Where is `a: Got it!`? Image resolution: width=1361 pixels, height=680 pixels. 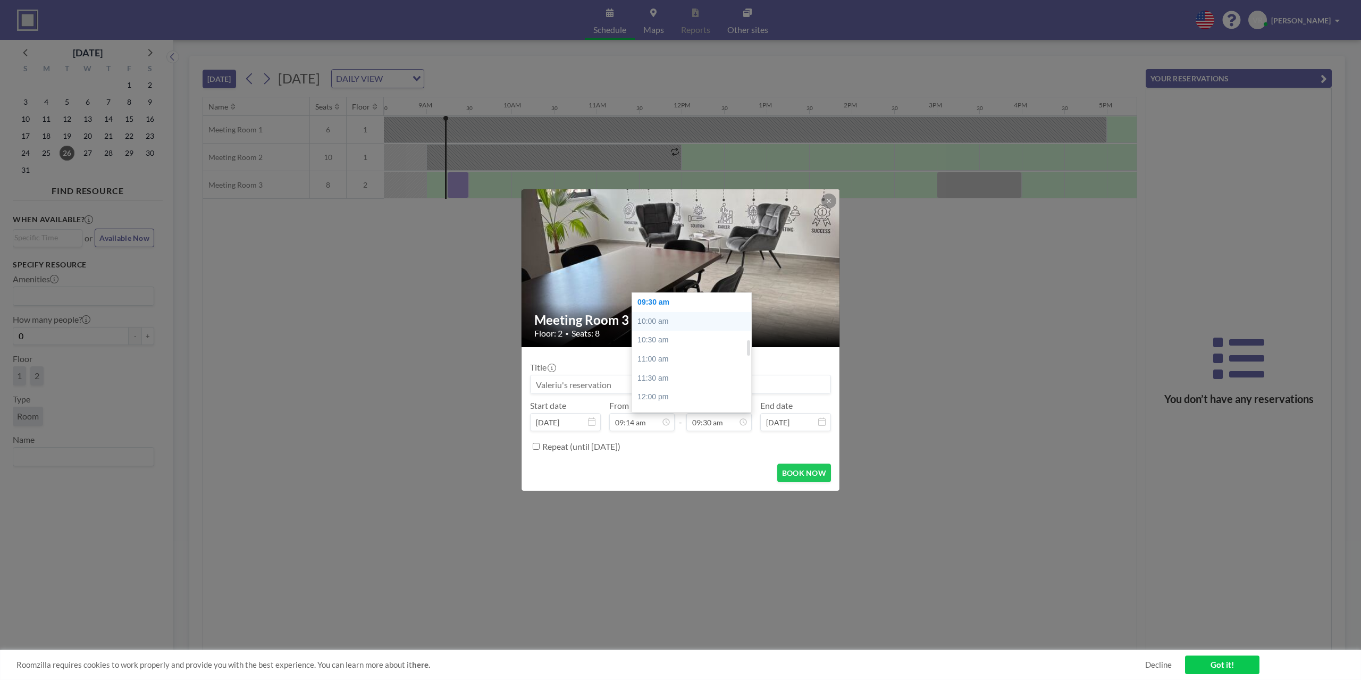 a: Got it! is located at coordinates (1223, 665).